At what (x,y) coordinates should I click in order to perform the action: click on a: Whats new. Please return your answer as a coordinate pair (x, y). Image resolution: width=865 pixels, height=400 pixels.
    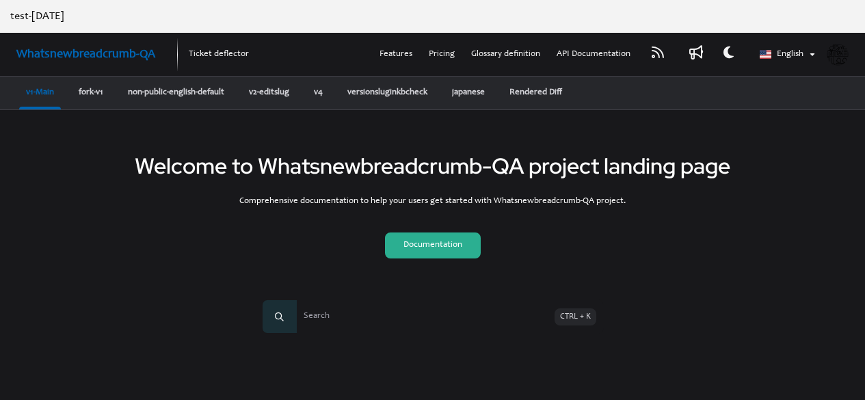
    Looking at the image, I should click on (696, 55).